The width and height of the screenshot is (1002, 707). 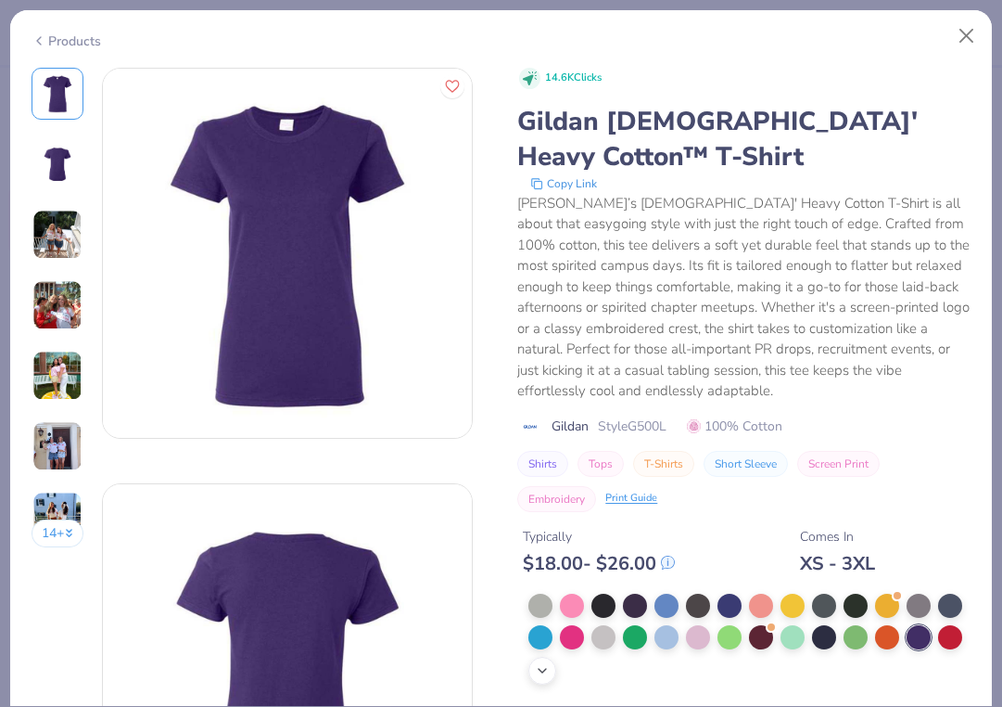 What do you see at coordinates (631, 498) in the screenshot?
I see `div: Print Guide` at bounding box center [631, 498].